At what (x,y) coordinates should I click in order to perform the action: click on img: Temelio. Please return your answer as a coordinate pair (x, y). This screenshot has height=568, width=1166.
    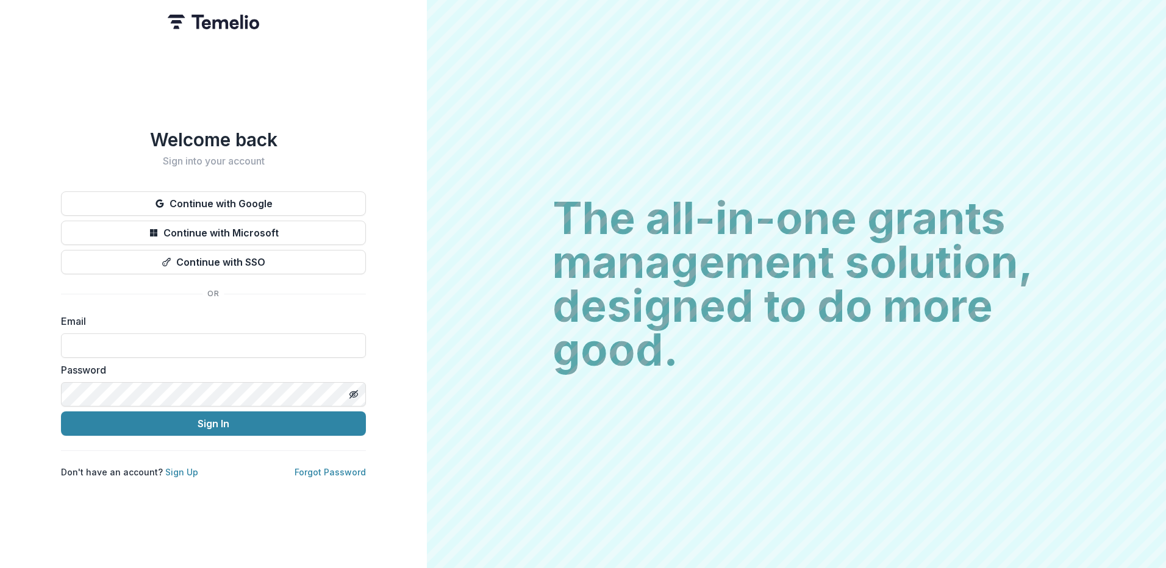
    Looking at the image, I should click on (213, 22).